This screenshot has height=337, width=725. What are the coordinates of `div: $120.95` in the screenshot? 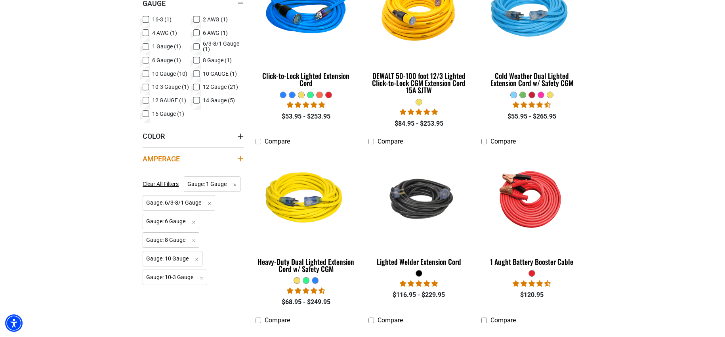 It's located at (531, 295).